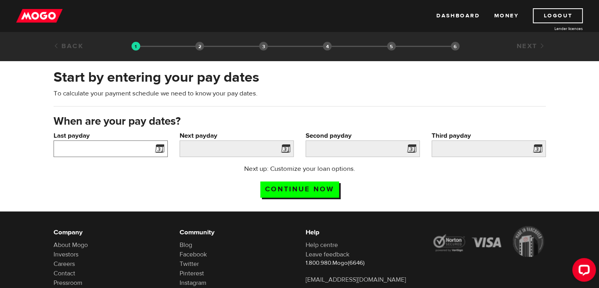  I want to click on h6: Community, so click(237, 232).